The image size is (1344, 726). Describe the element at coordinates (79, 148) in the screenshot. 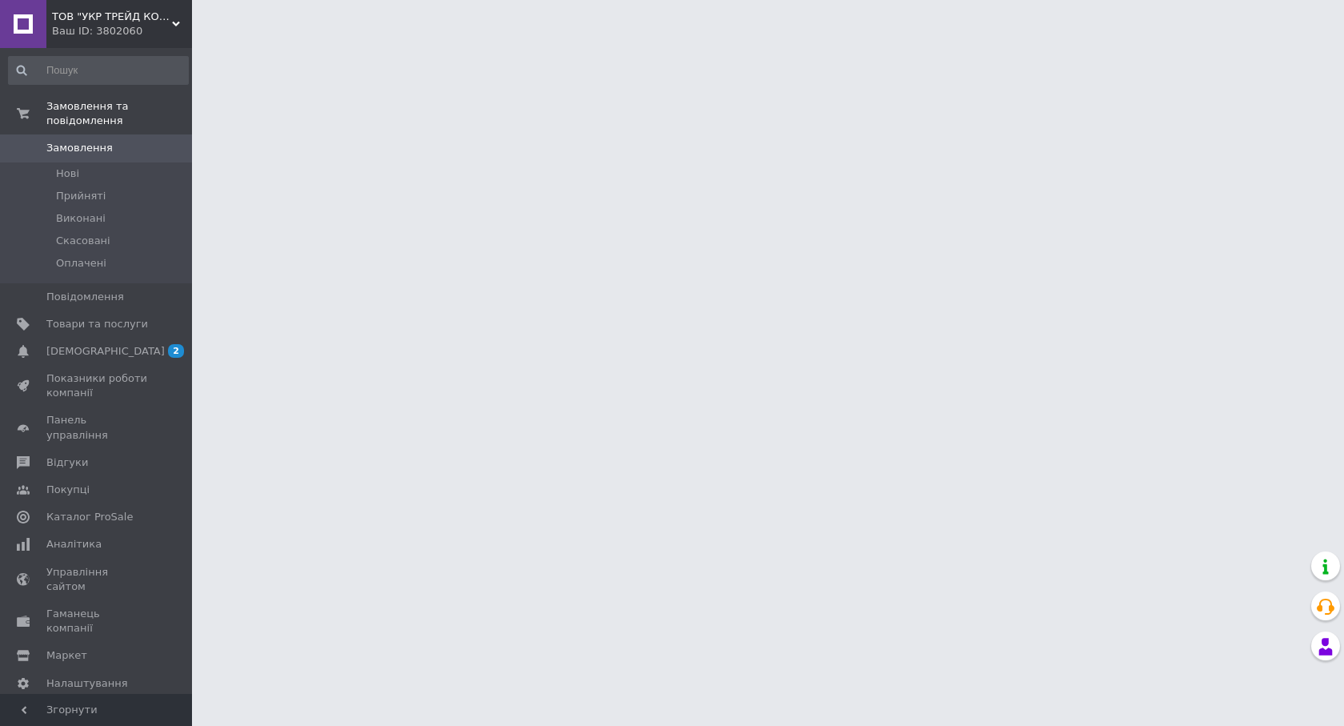

I see `span: Замовлення` at that location.